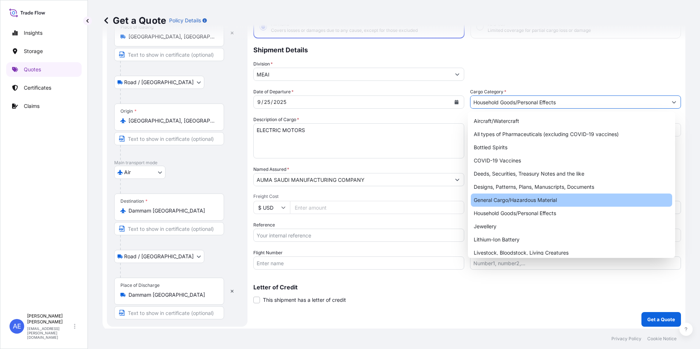 The height and width of the screenshot is (349, 700). I want to click on div: Household Goods/Personal Effects, so click(571, 213).